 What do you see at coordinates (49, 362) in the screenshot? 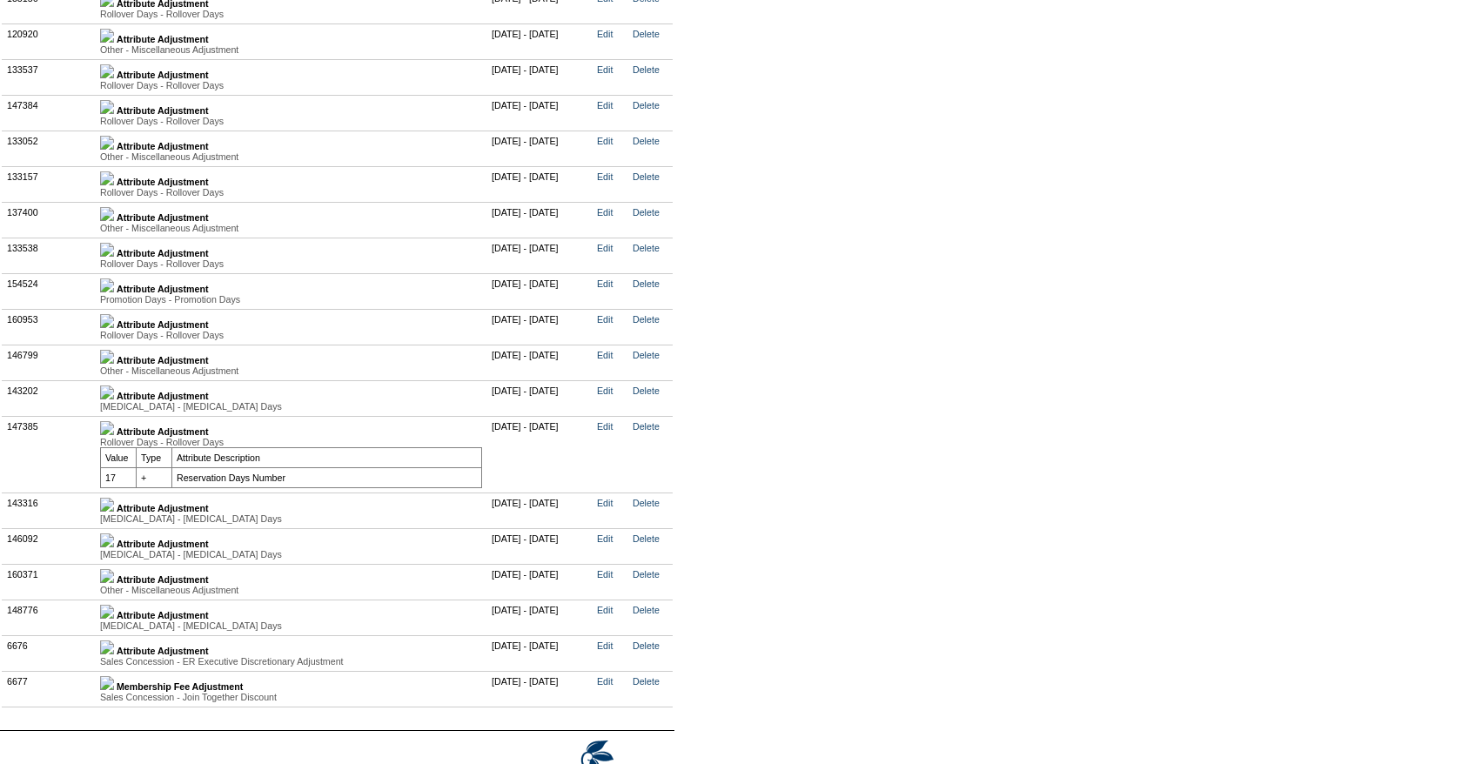
I see `td: 146799` at bounding box center [49, 362].